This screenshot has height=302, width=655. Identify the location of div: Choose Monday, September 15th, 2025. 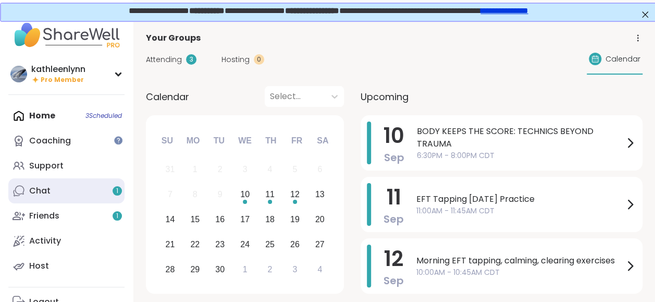
(195, 219).